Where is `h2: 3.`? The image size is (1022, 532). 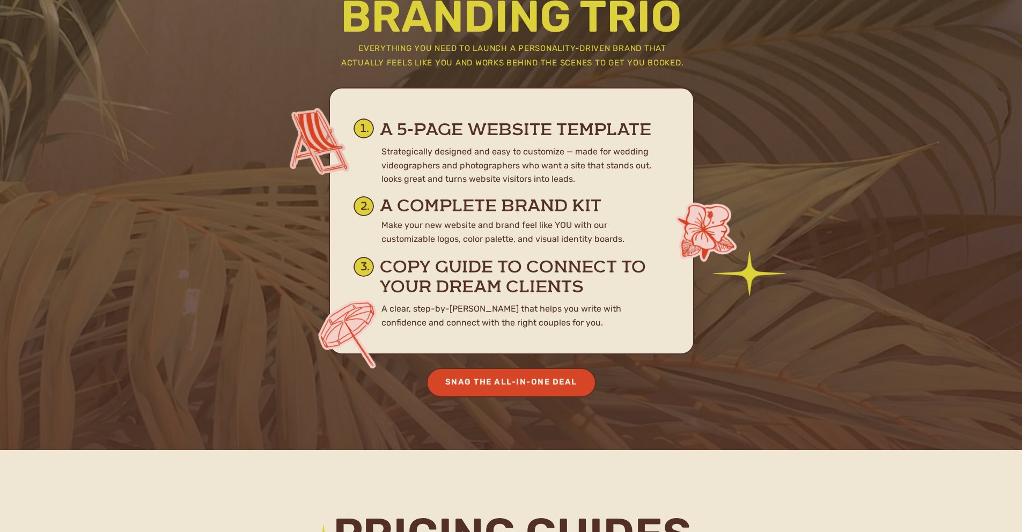
h2: 3. is located at coordinates (369, 270).